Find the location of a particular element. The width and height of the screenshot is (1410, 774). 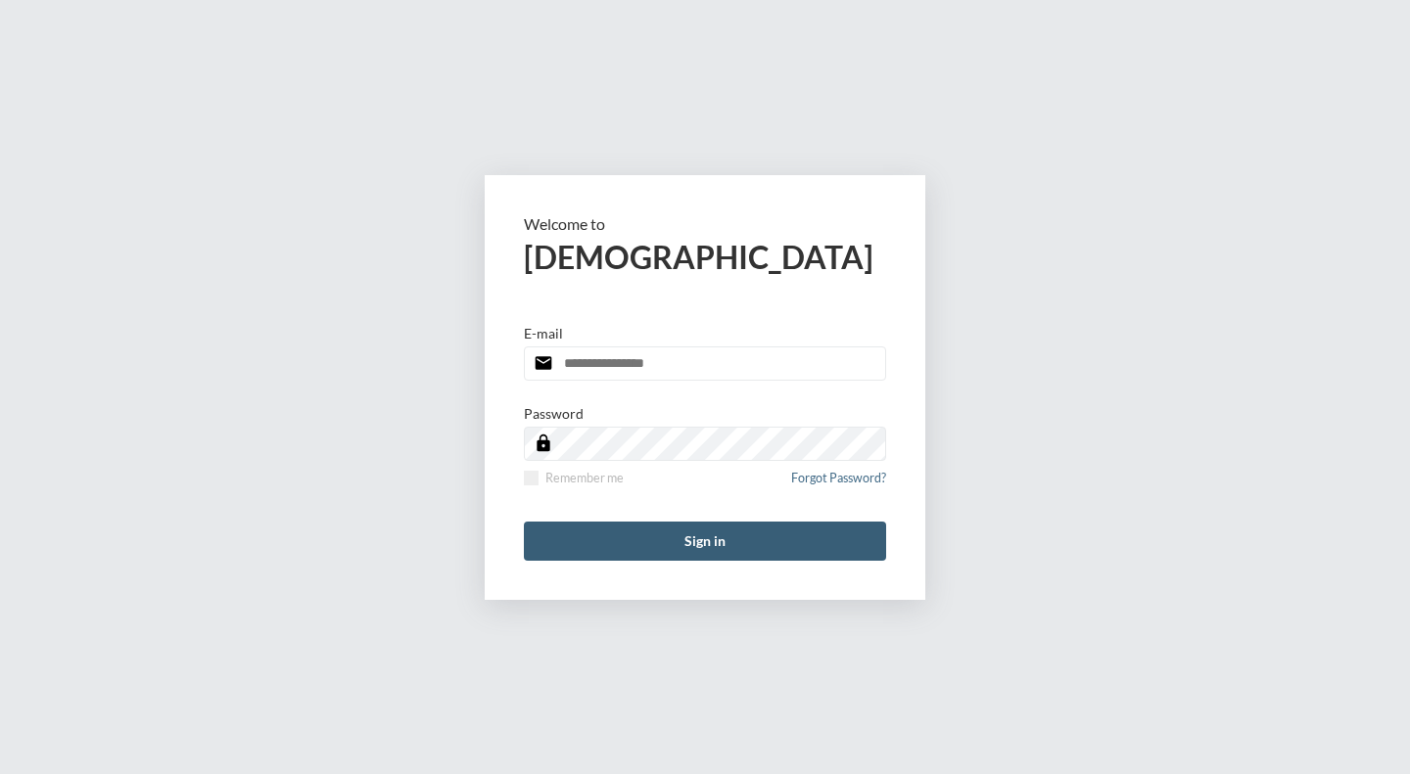

button: Sign in is located at coordinates (705, 541).